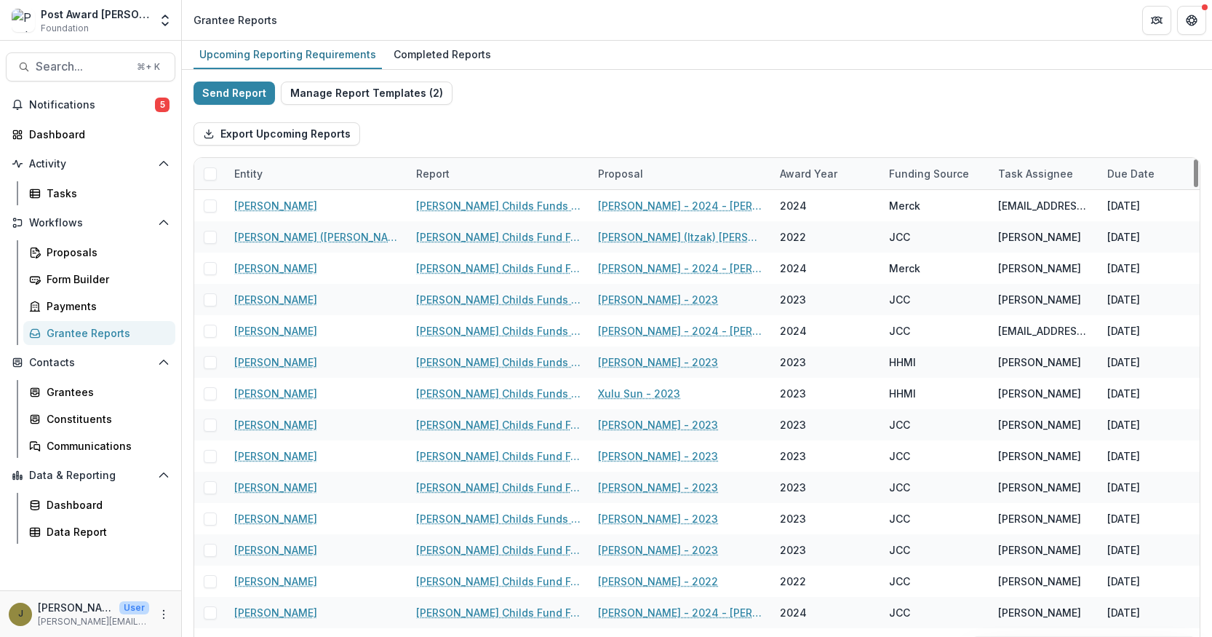 The width and height of the screenshot is (1212, 637). Describe the element at coordinates (99, 418) in the screenshot. I see `a: Constituents` at that location.